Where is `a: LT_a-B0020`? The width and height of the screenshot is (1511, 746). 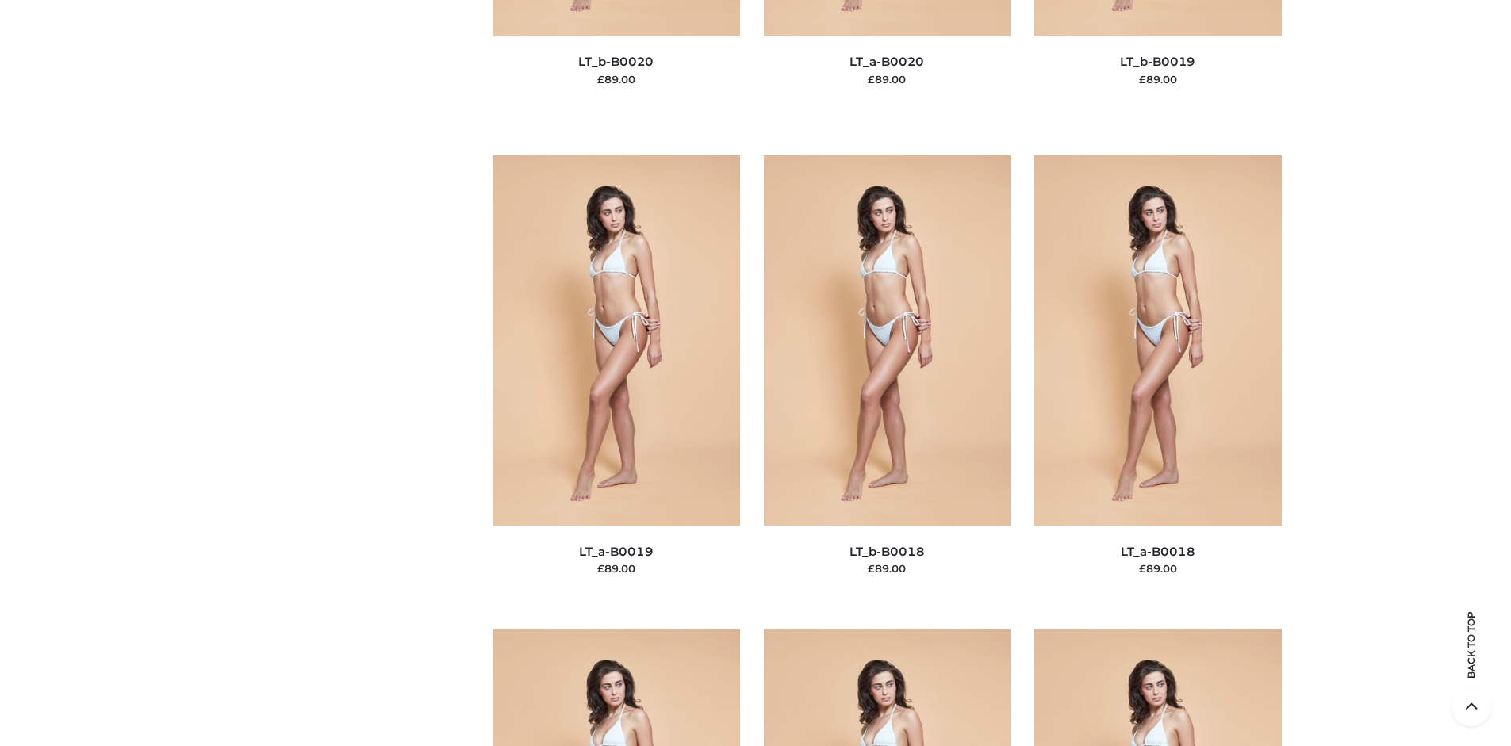
a: LT_a-B0020 is located at coordinates (887, 61).